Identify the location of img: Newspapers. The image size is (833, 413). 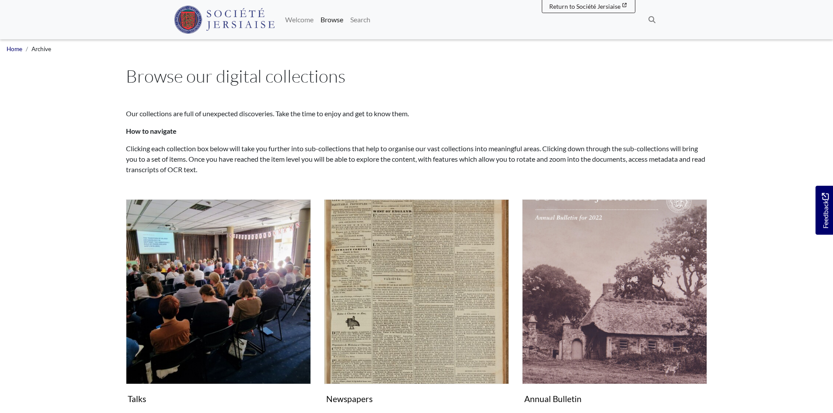
(416, 292).